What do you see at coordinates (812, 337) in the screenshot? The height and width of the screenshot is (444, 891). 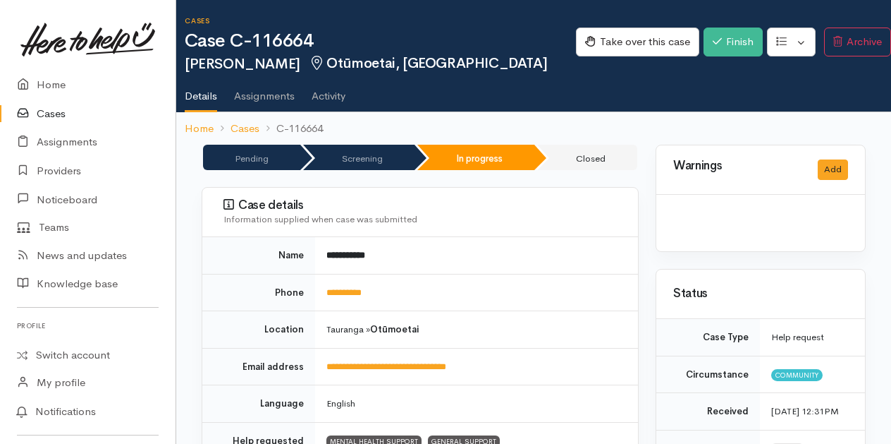 I see `td: Help request` at bounding box center [812, 337].